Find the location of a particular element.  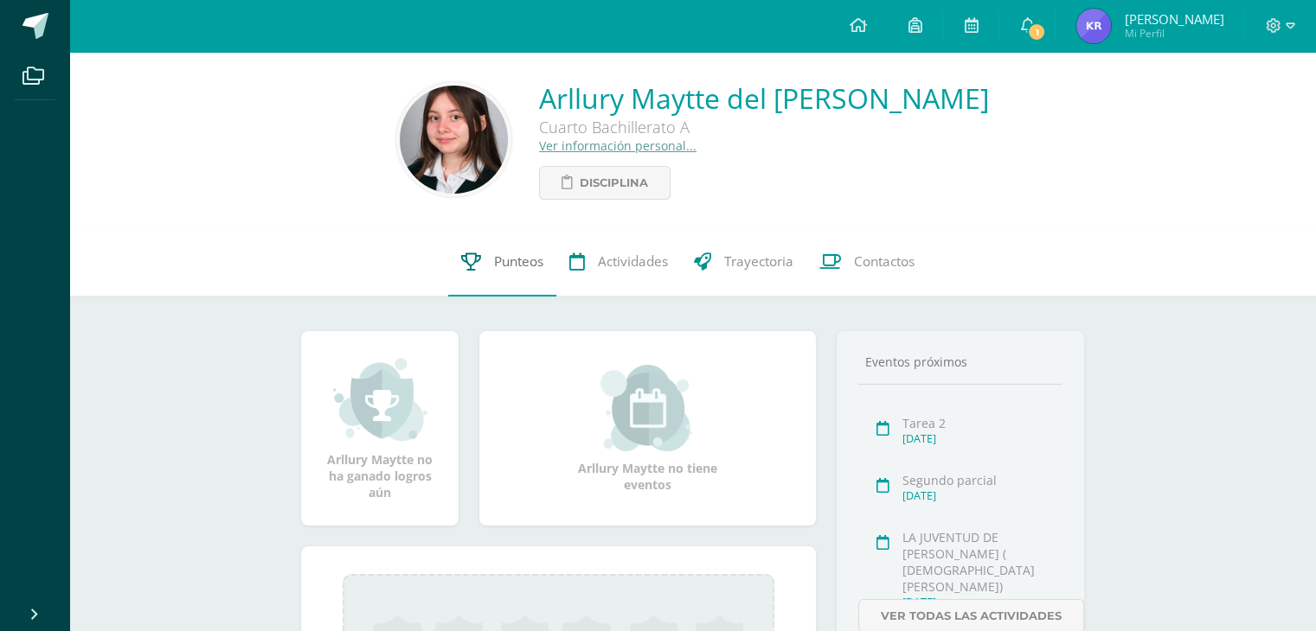

div: Segundo parcial is located at coordinates (979, 480).